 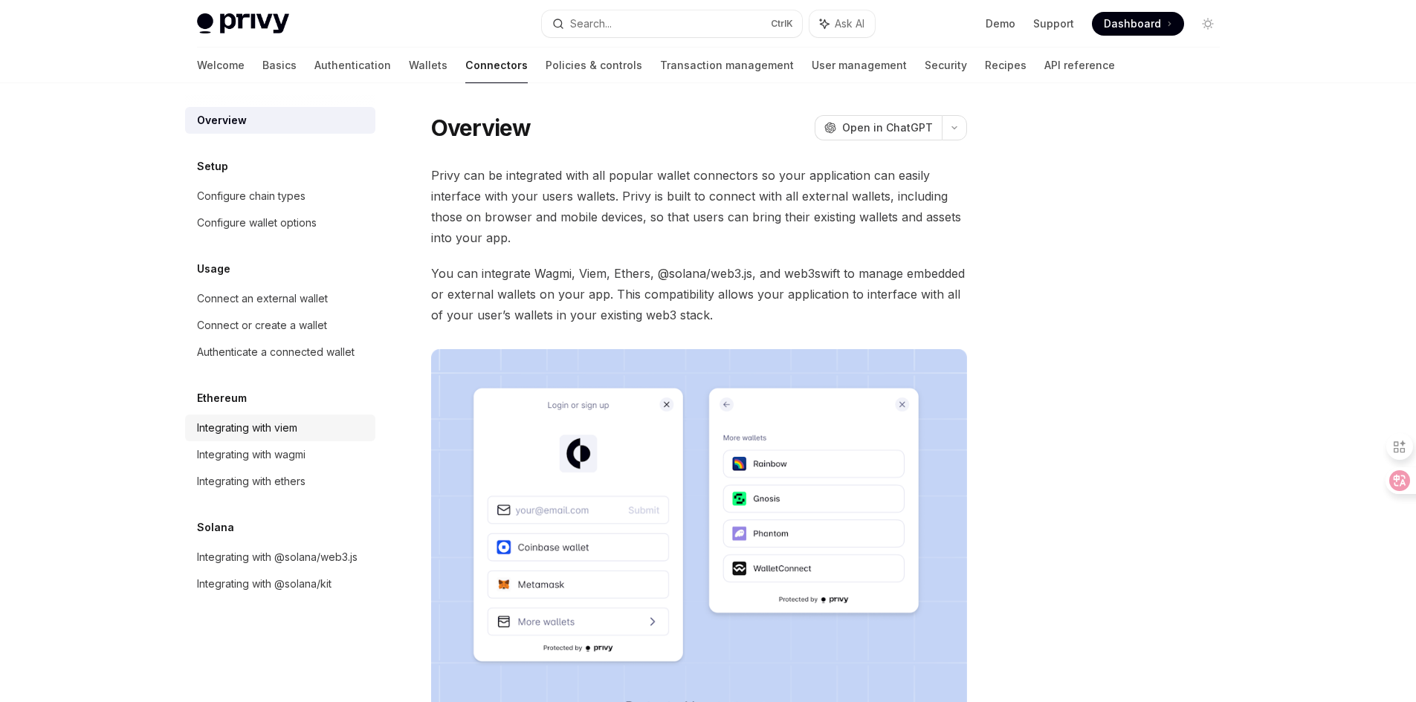 What do you see at coordinates (1138, 24) in the screenshot?
I see `a: Dashboard` at bounding box center [1138, 24].